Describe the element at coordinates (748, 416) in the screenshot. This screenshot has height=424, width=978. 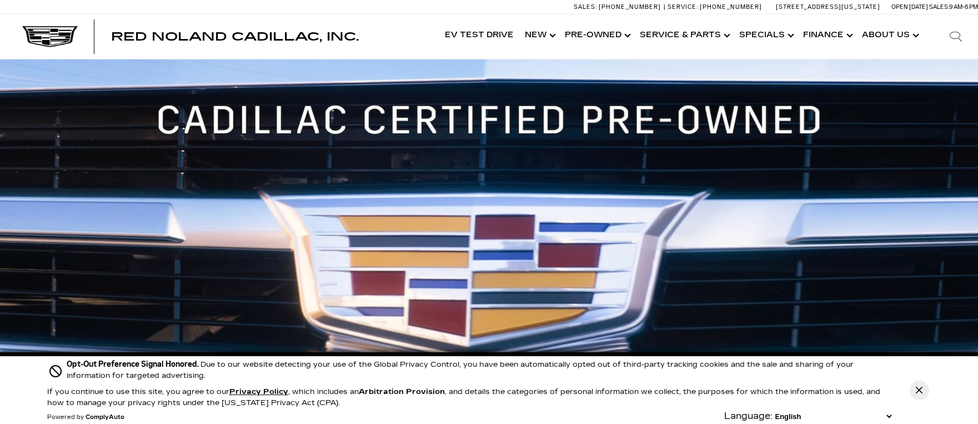
I see `div: Language:` at that location.